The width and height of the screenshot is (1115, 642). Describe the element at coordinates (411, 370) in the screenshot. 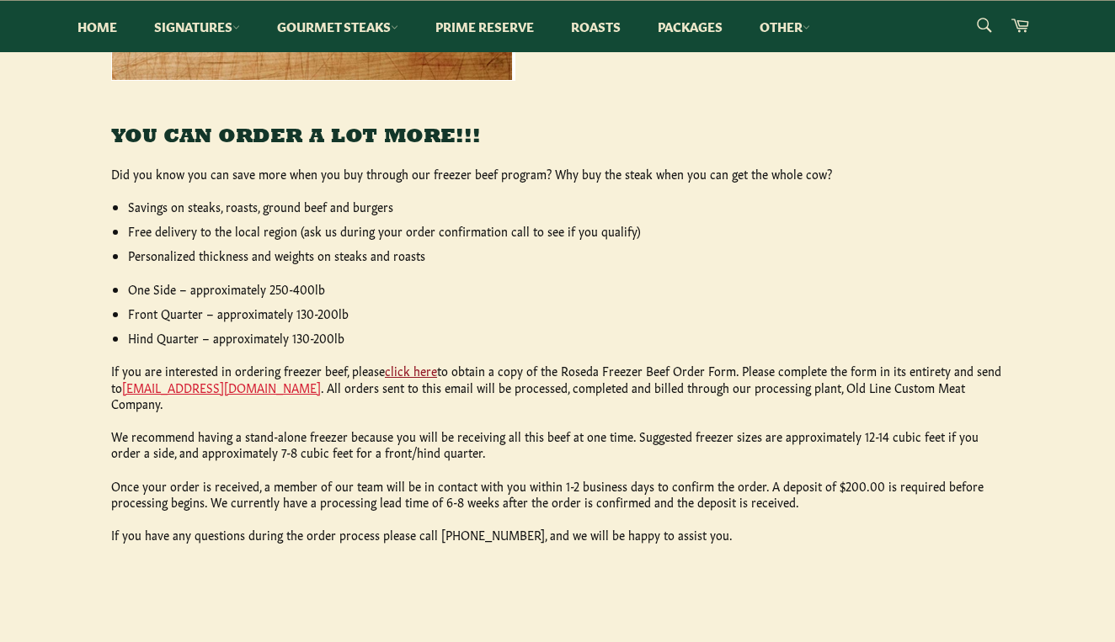

I see `a: click here` at that location.